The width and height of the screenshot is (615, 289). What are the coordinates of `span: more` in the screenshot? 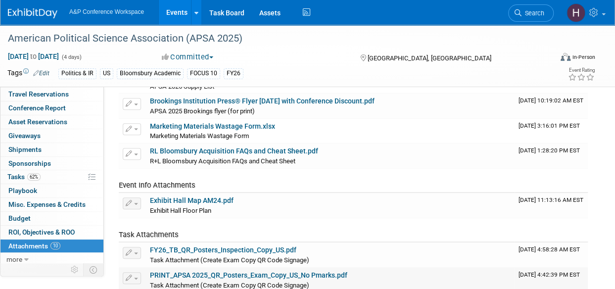 It's located at (14, 259).